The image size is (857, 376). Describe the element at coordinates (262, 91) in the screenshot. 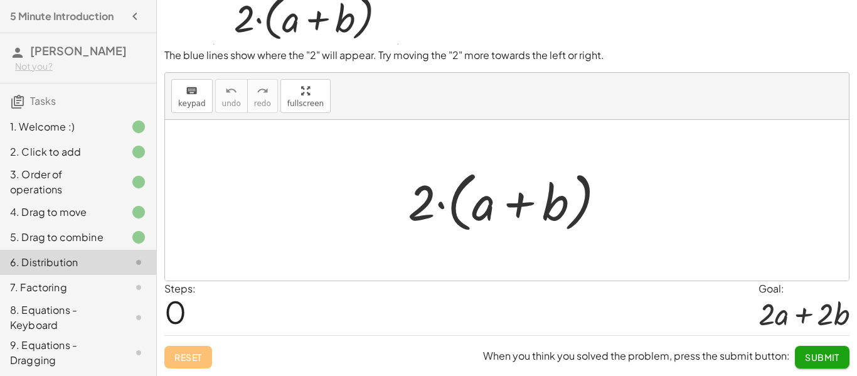

I see `i: redo` at that location.